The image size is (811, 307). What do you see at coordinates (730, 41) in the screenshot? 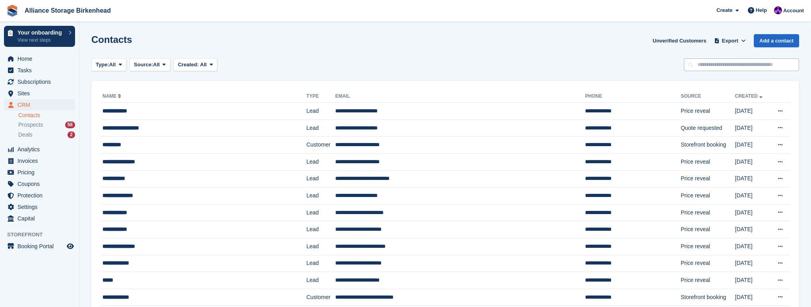
I see `span: Export` at bounding box center [730, 41].